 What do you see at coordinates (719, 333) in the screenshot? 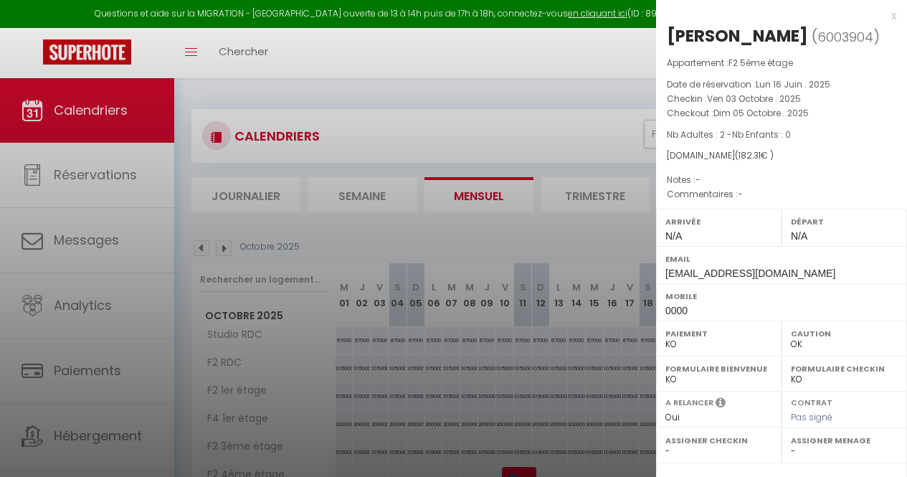
I see `label: Paiement` at bounding box center [719, 333].